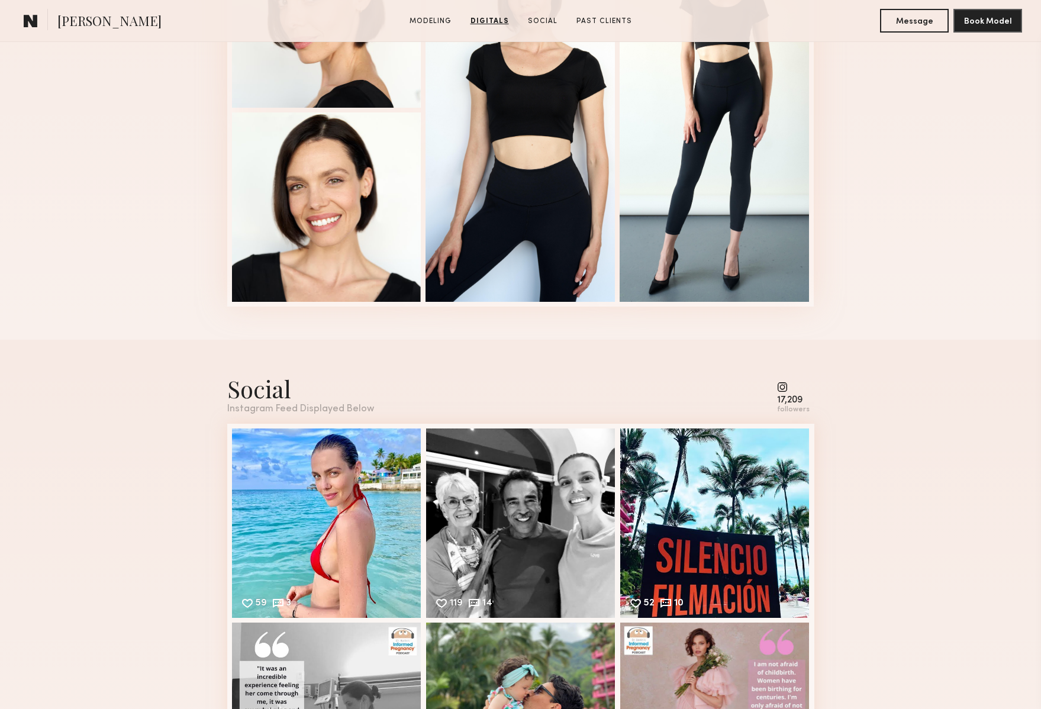 This screenshot has width=1041, height=709. What do you see at coordinates (793, 410) in the screenshot?
I see `div: followers` at bounding box center [793, 410].